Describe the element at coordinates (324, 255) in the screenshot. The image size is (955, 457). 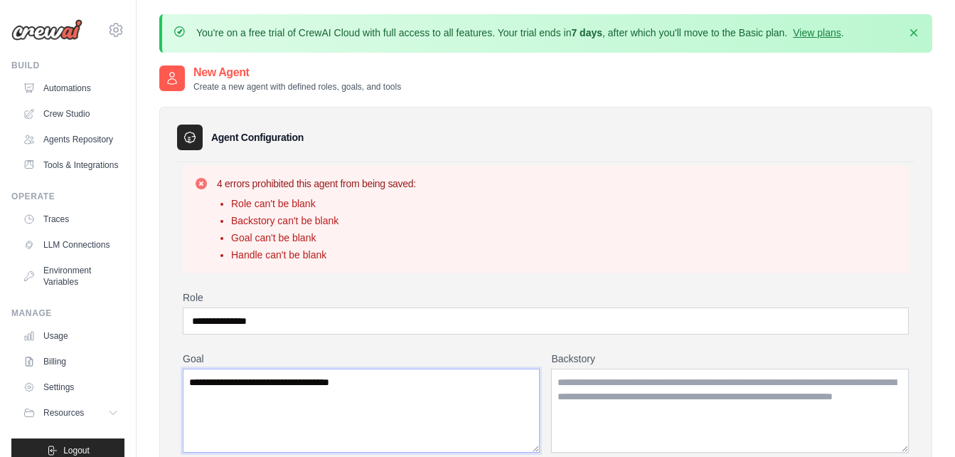
I see `li: Handle can't be blank` at that location.